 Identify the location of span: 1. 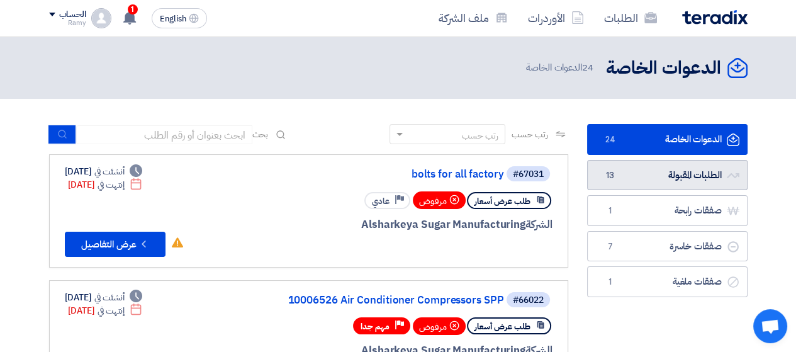
(133, 9).